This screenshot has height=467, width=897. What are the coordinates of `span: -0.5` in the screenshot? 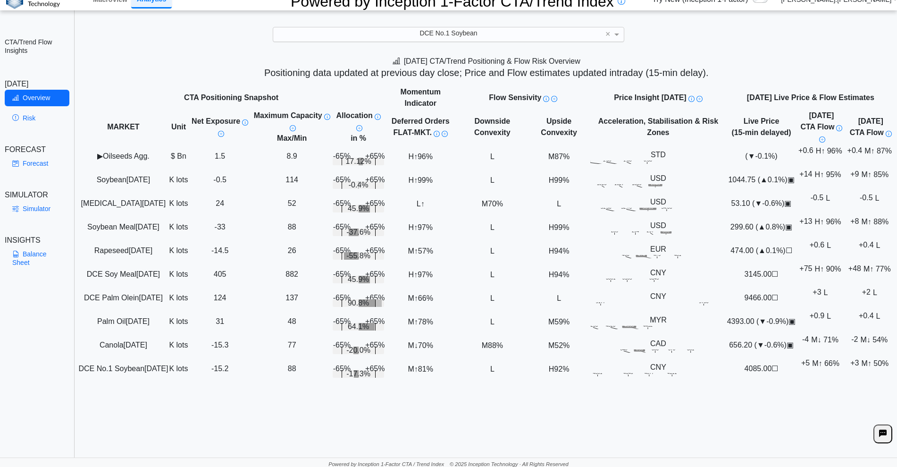 It's located at (871, 198).